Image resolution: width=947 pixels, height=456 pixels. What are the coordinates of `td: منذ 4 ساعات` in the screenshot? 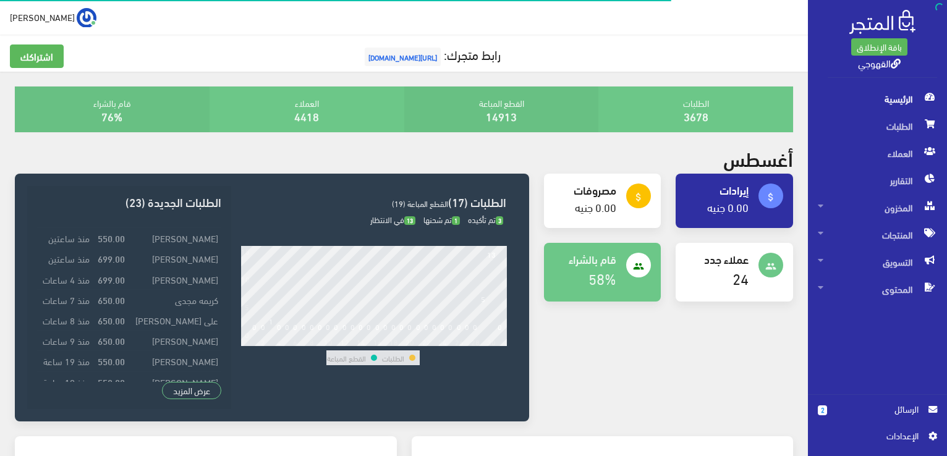 It's located at (65, 279).